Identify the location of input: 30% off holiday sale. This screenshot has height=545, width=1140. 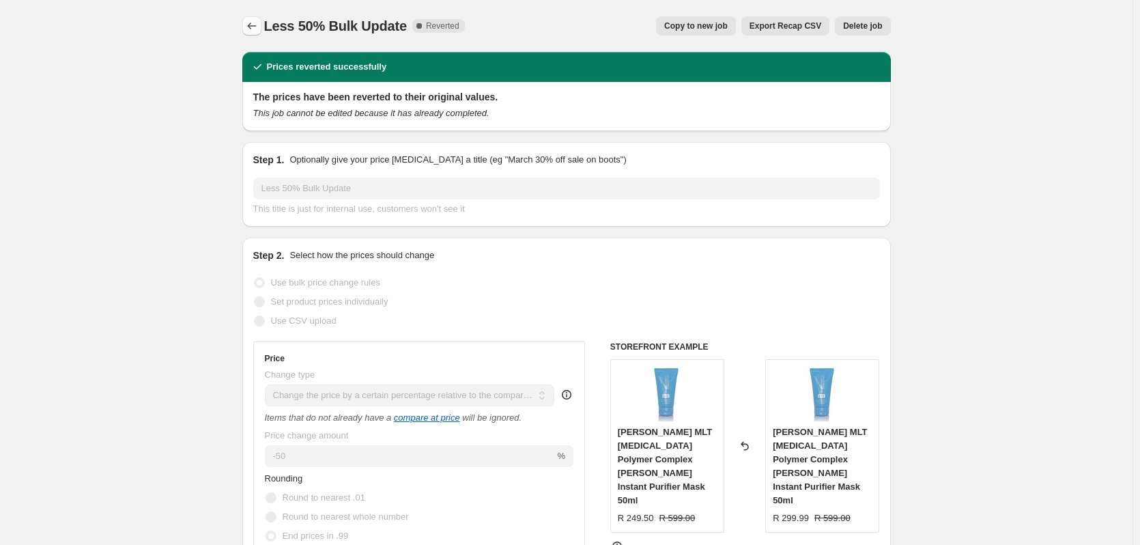
(567, 188).